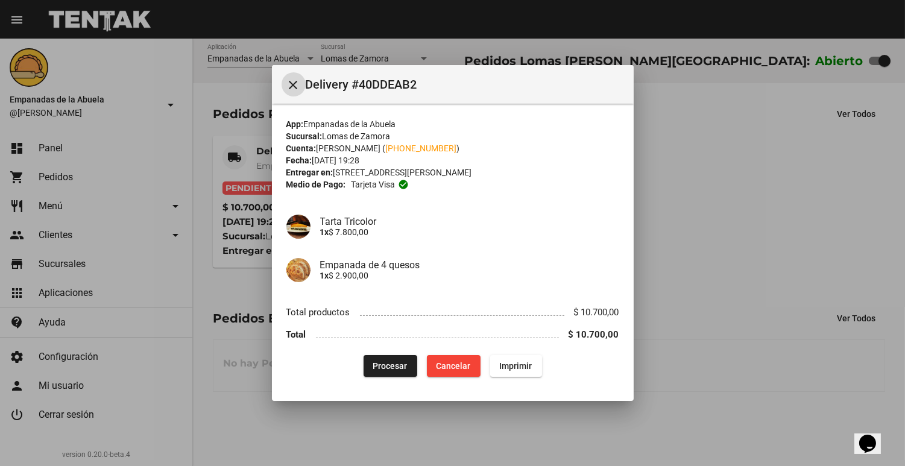  I want to click on strong: Sucursal:, so click(304, 136).